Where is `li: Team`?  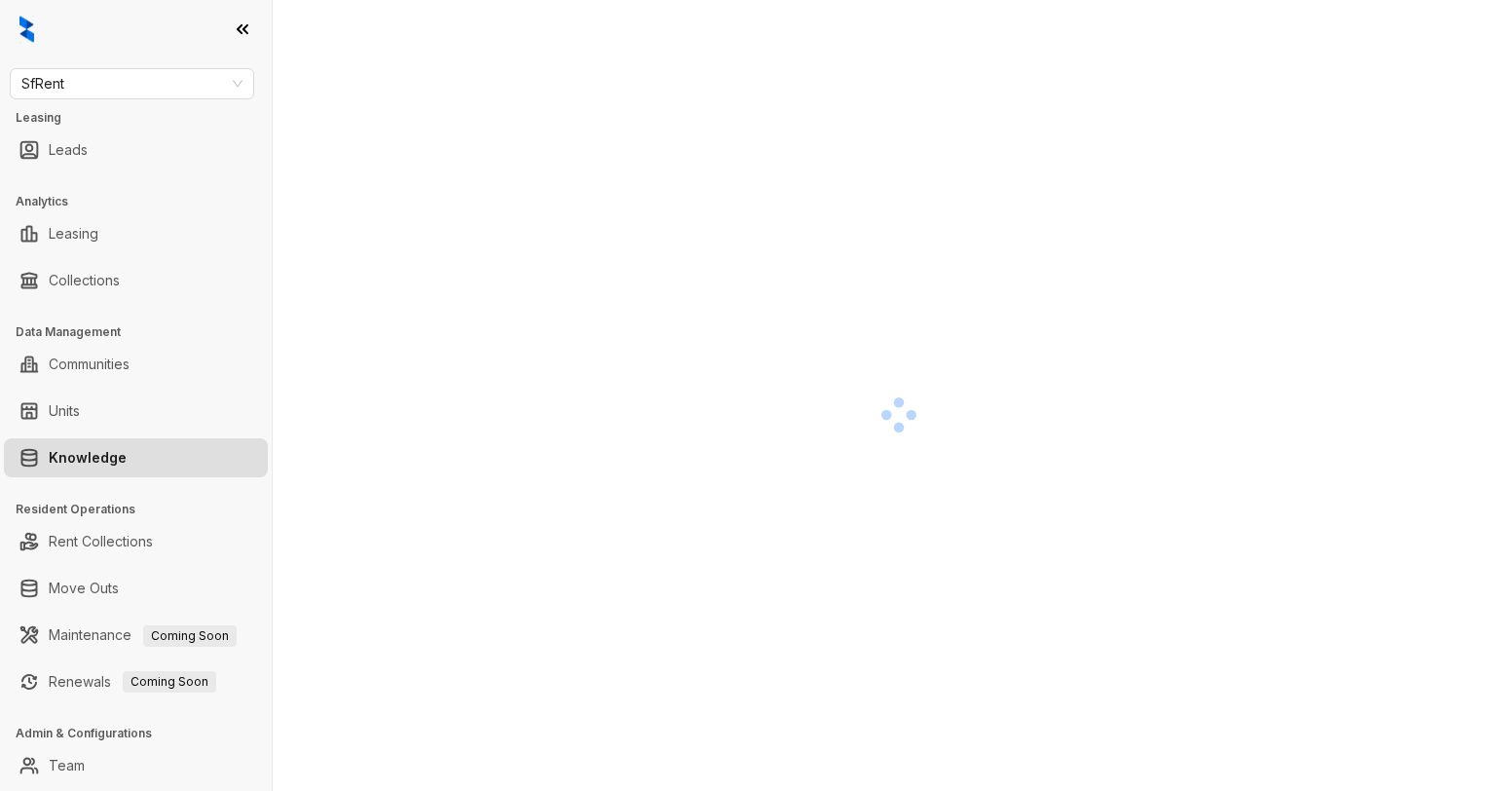 li: Team is located at coordinates (135, 765).